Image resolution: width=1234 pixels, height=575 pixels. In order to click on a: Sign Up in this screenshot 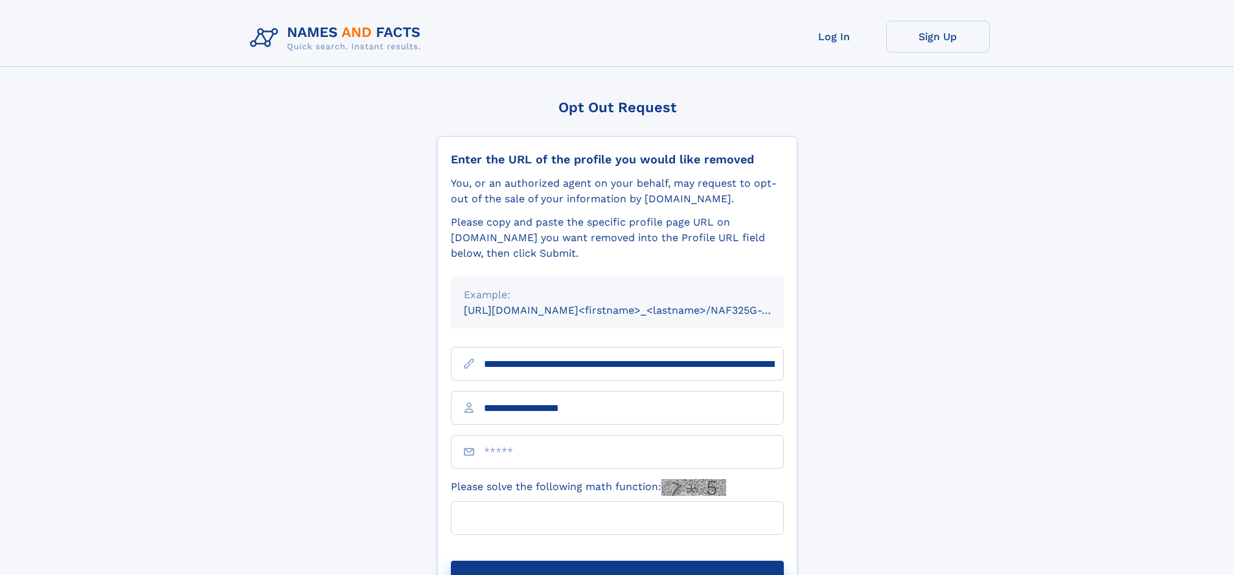, I will do `click(938, 36)`.